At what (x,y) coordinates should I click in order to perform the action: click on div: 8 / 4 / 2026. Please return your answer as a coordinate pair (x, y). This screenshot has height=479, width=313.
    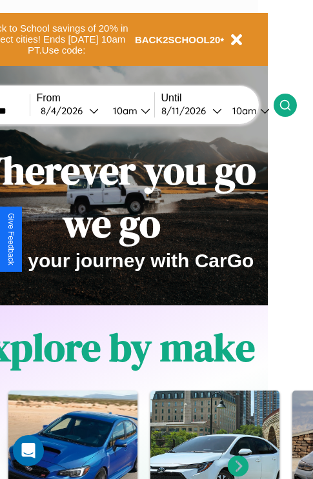
    Looking at the image, I should click on (65, 110).